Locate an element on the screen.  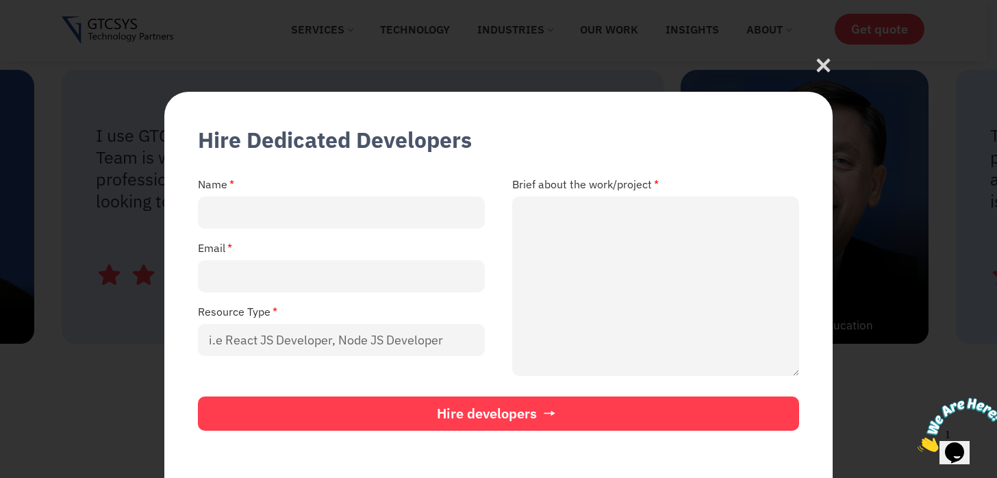
label: Resource Type is located at coordinates (238, 315).